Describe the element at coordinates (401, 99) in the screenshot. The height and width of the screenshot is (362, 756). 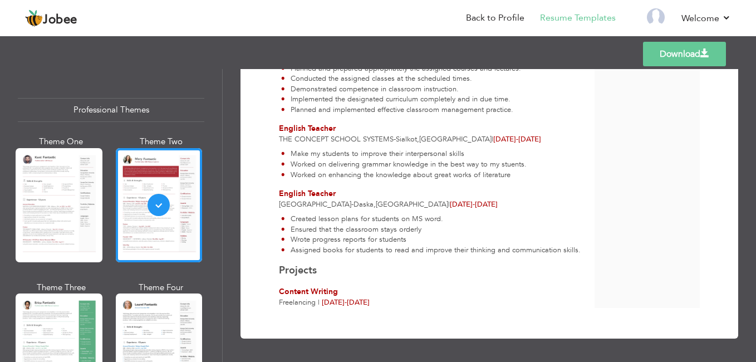
I see `li: Implemented the designated curriculum completely and in due time.` at that location.